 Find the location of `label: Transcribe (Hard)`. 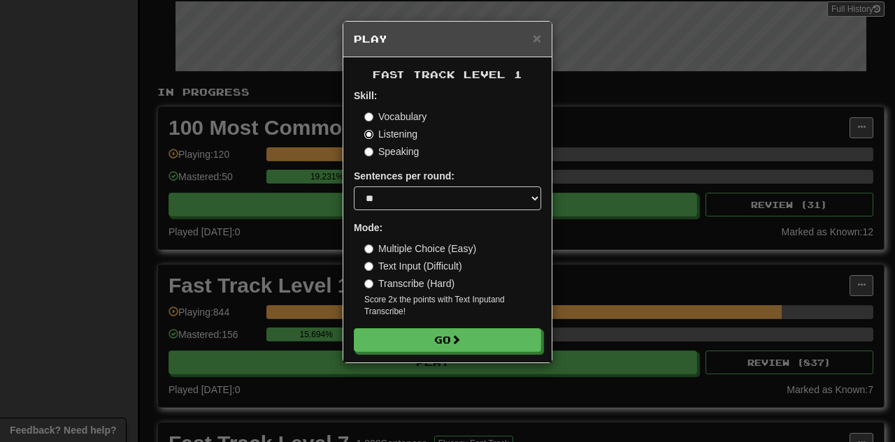

label: Transcribe (Hard) is located at coordinates (409, 284).